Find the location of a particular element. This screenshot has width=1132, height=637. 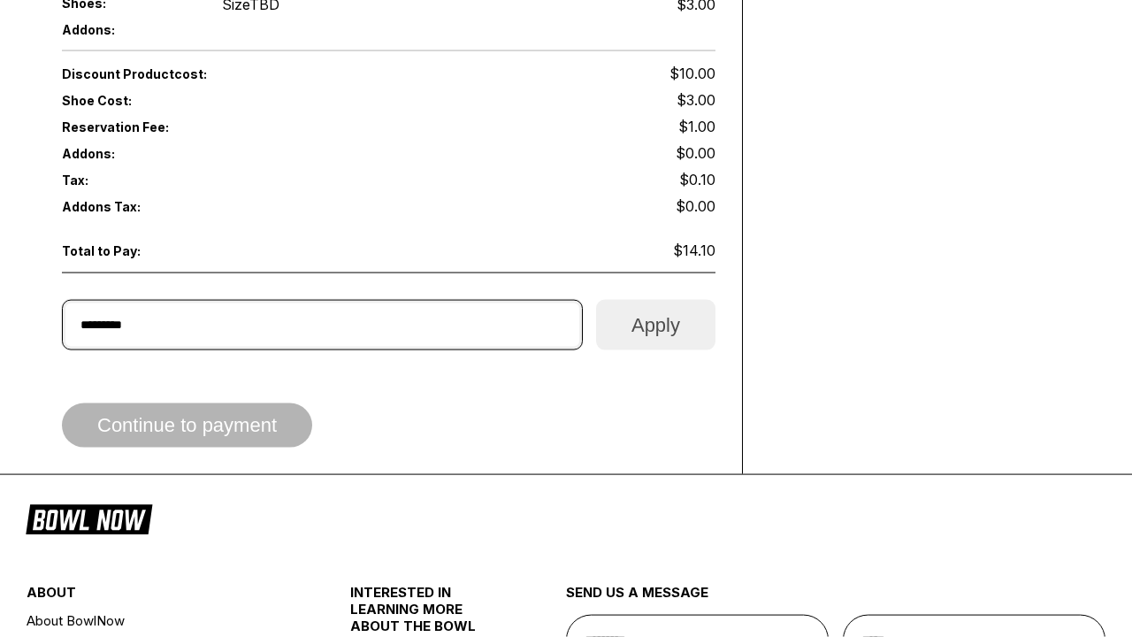

span: Total to Pay: is located at coordinates (127, 250).